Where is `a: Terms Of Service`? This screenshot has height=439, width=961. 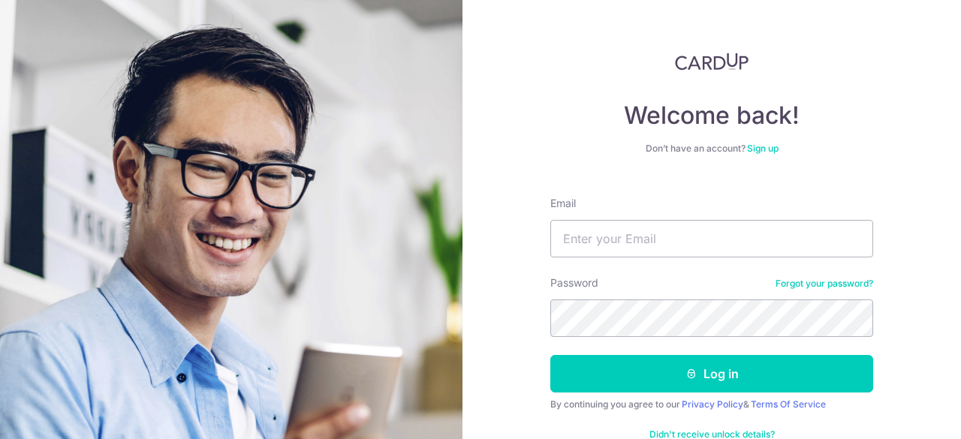 a: Terms Of Service is located at coordinates (789, 404).